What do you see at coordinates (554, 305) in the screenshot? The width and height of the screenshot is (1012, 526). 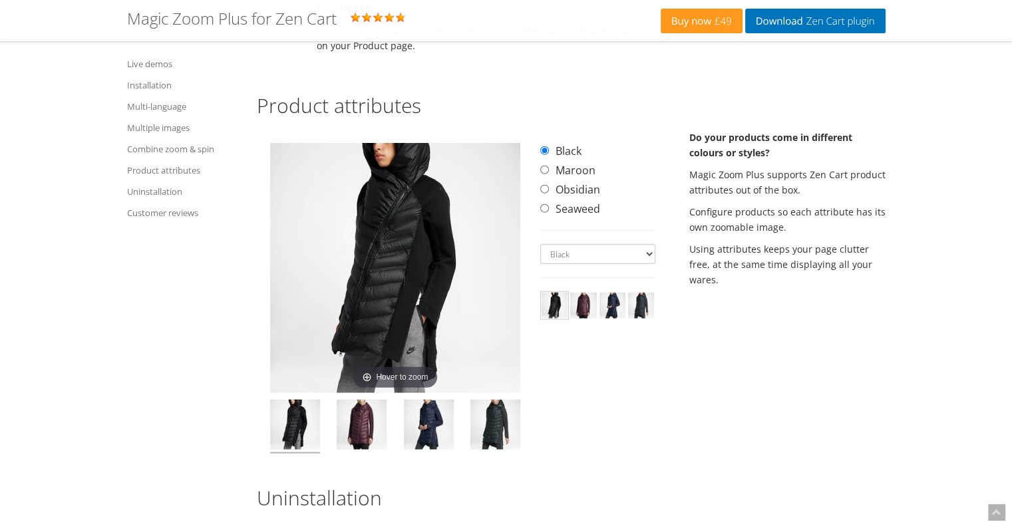 I see `img: Black` at bounding box center [554, 305].